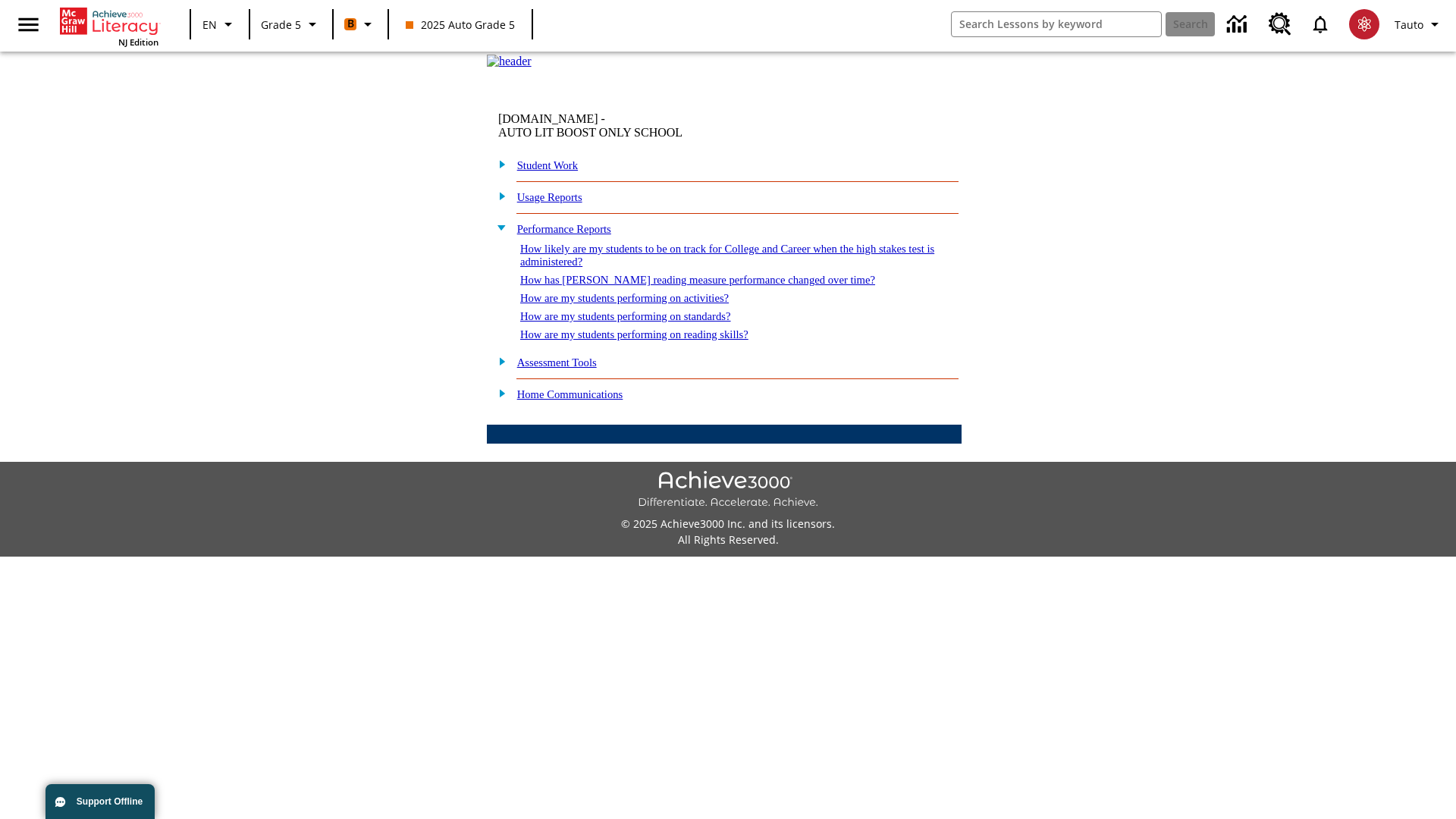 This screenshot has width=1456, height=819. Describe the element at coordinates (550, 198) in the screenshot. I see `a: Usage Reports` at that location.